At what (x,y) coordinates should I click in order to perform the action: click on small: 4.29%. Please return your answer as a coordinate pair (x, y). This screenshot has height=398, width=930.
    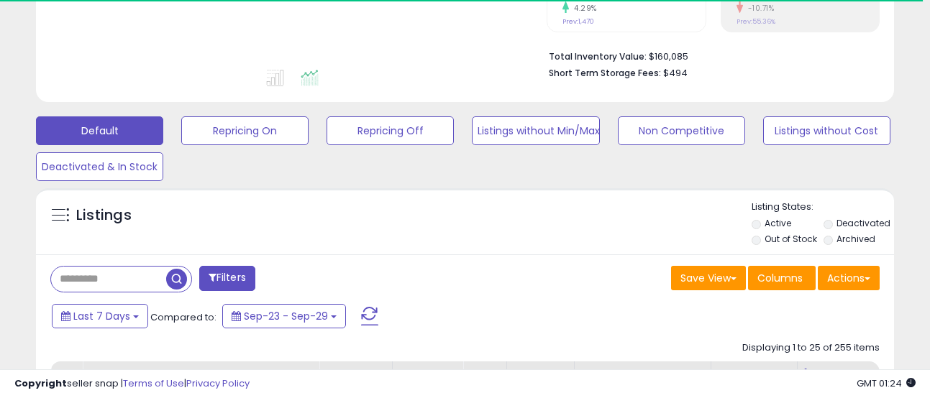
    Looking at the image, I should click on (583, 8).